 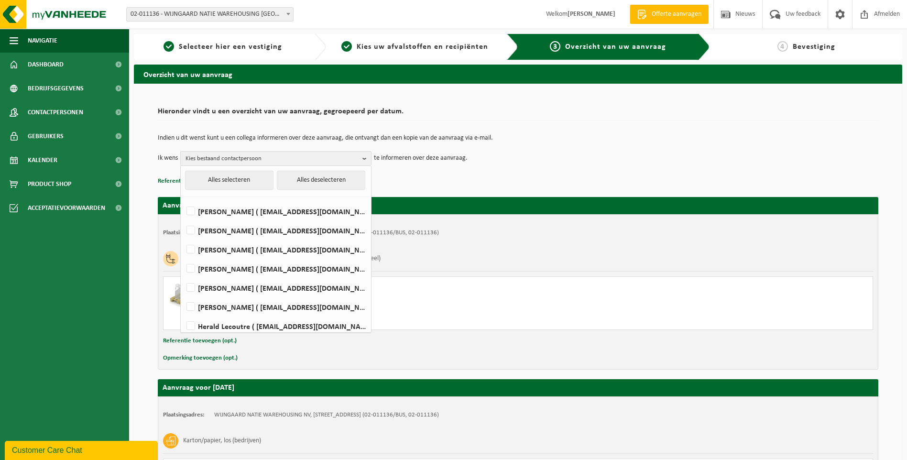 What do you see at coordinates (814, 47) in the screenshot?
I see `span: Bevestiging` at bounding box center [814, 47].